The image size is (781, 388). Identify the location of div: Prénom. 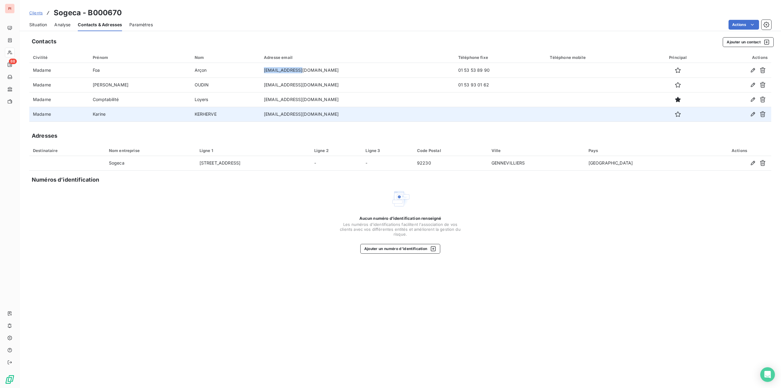
(140, 57).